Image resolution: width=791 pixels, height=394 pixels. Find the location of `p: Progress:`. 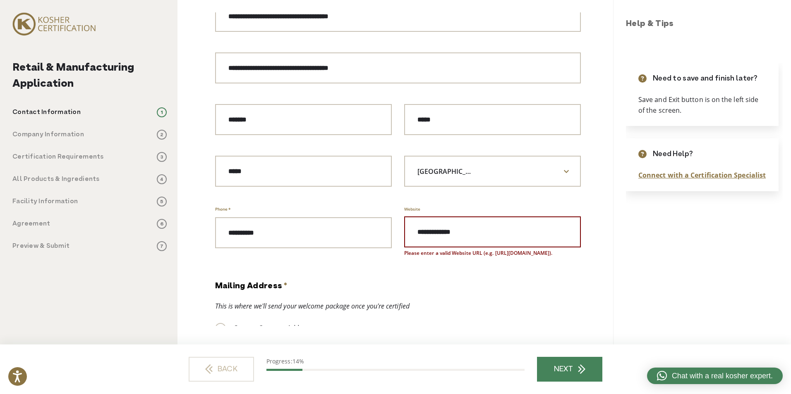

p: Progress: is located at coordinates (395, 361).